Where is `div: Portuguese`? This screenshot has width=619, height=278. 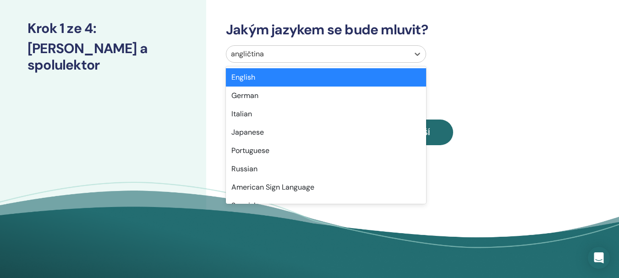 div: Portuguese is located at coordinates (326, 151).